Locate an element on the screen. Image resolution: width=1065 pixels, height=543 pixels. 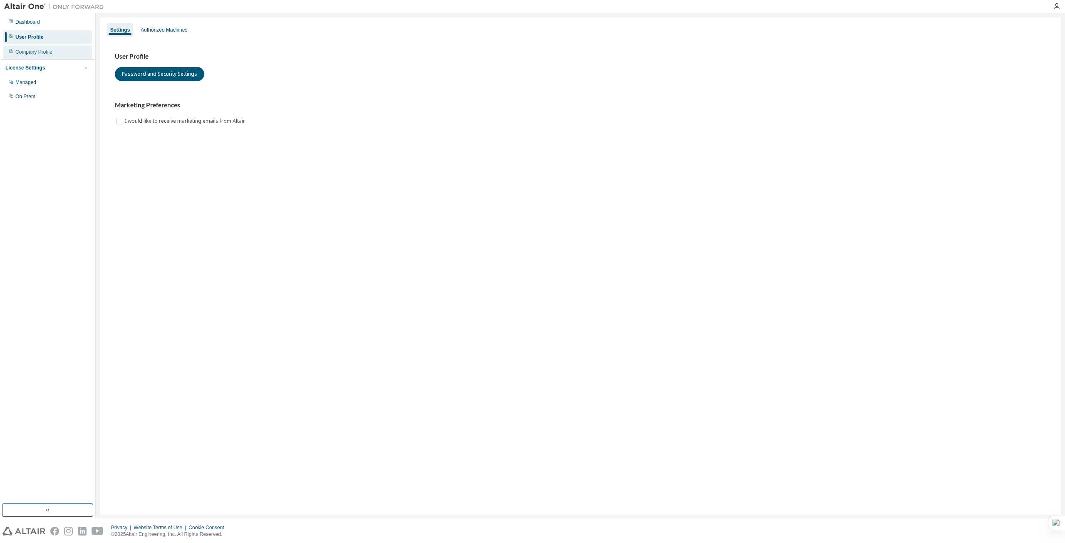
img: youtube.svg is located at coordinates (97, 531).